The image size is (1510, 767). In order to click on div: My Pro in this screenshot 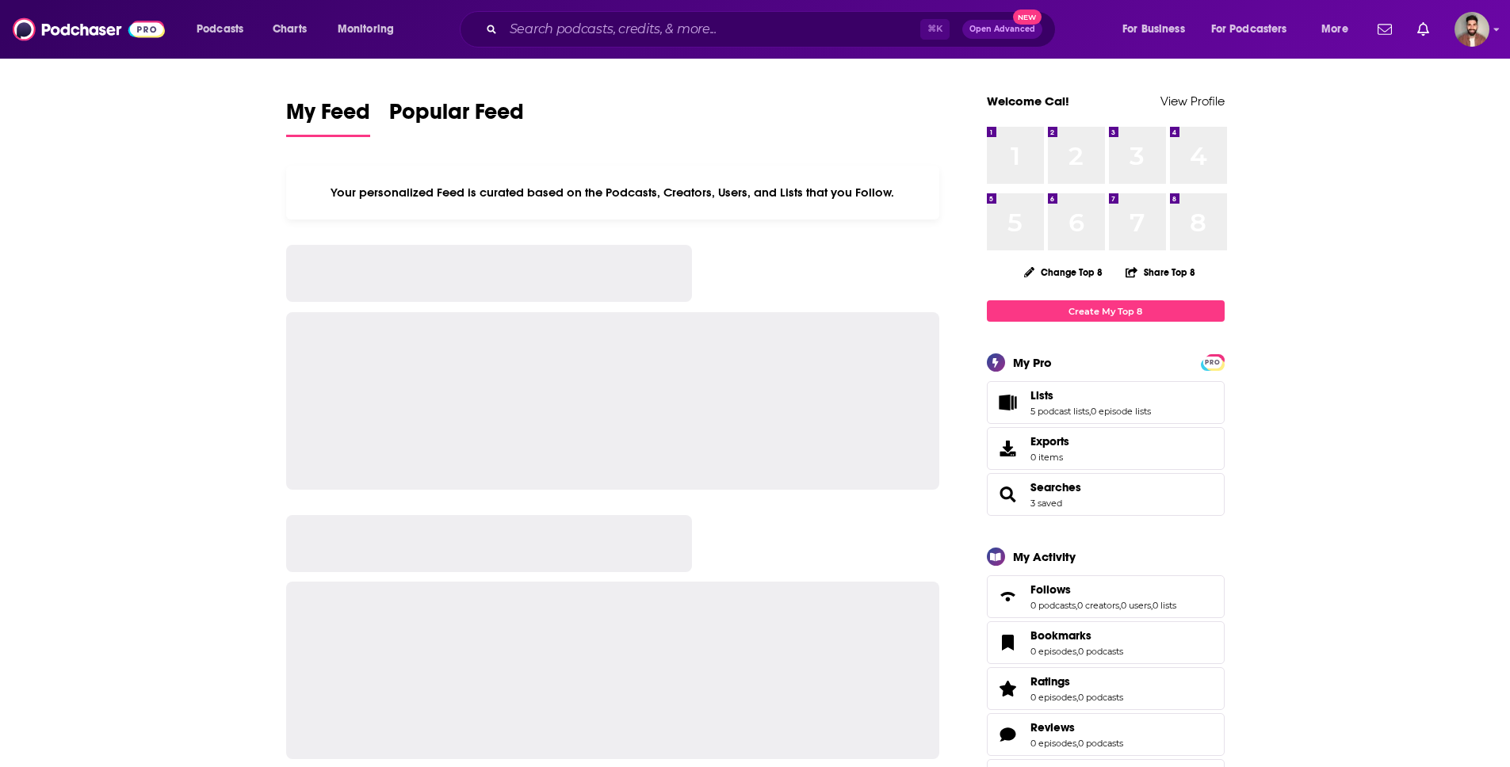, I will do `click(1032, 362)`.